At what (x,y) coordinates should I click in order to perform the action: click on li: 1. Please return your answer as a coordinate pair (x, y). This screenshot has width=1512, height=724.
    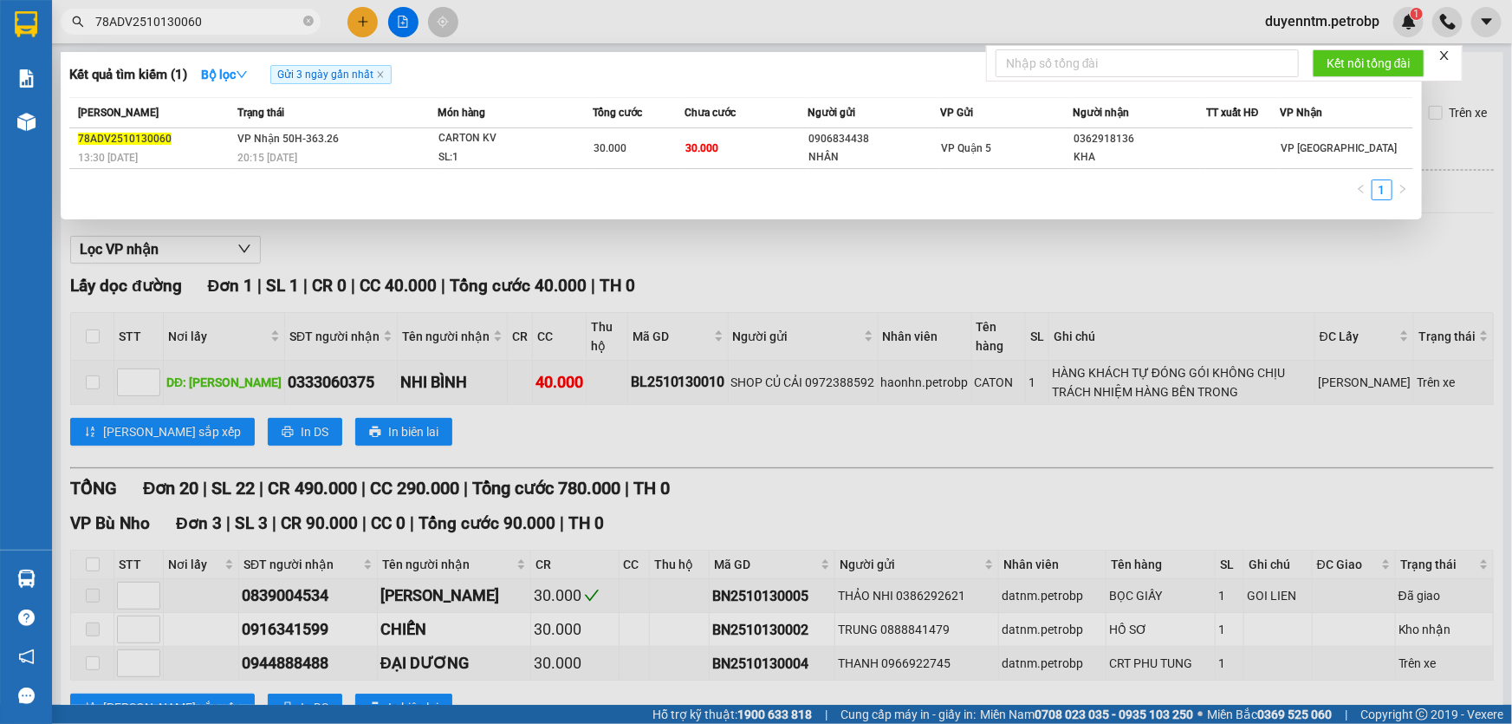
    Looking at the image, I should click on (1382, 190).